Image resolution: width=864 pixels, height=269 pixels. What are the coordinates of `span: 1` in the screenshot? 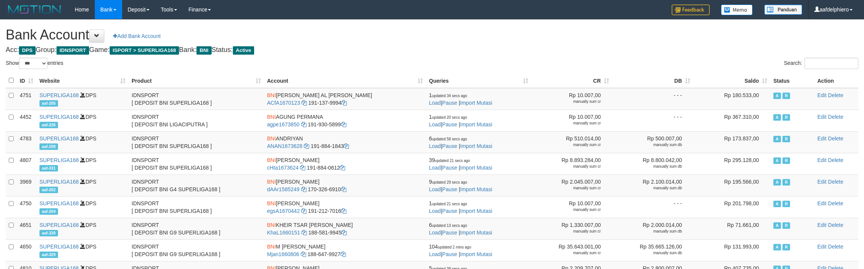 It's located at (448, 95).